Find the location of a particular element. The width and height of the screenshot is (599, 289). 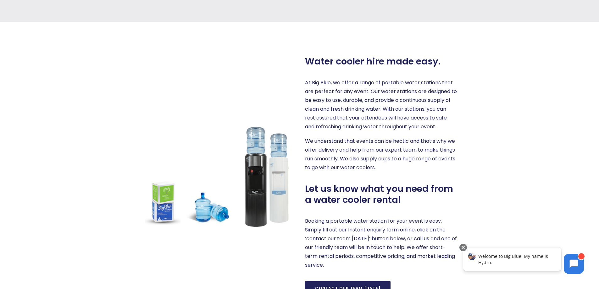

span: Water cooler hire made easy. is located at coordinates (373, 61).